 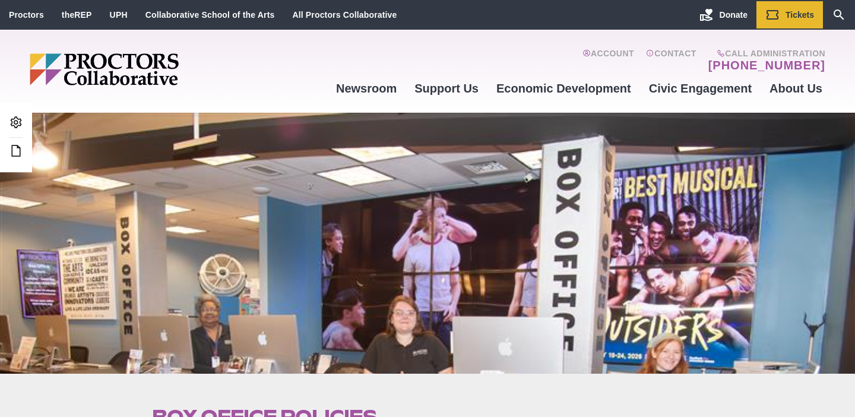 I want to click on a: Collaborative School of the Arts, so click(x=210, y=15).